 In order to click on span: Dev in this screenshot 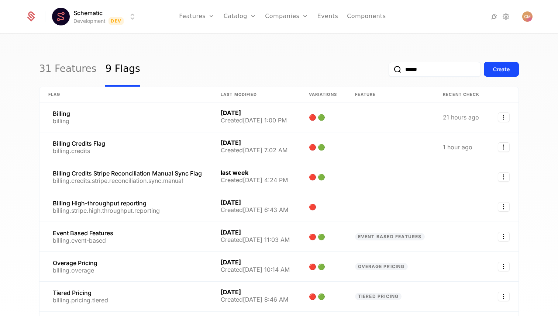, I will do `click(116, 21)`.